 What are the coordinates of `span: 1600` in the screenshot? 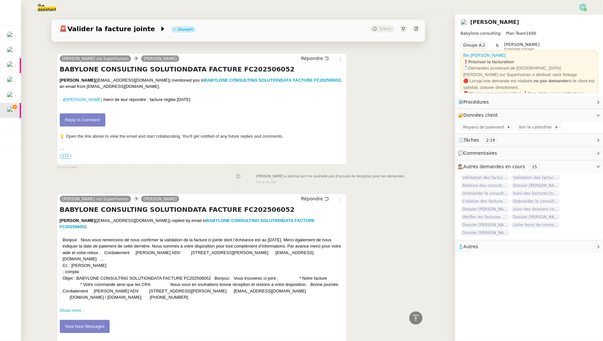 It's located at (531, 33).